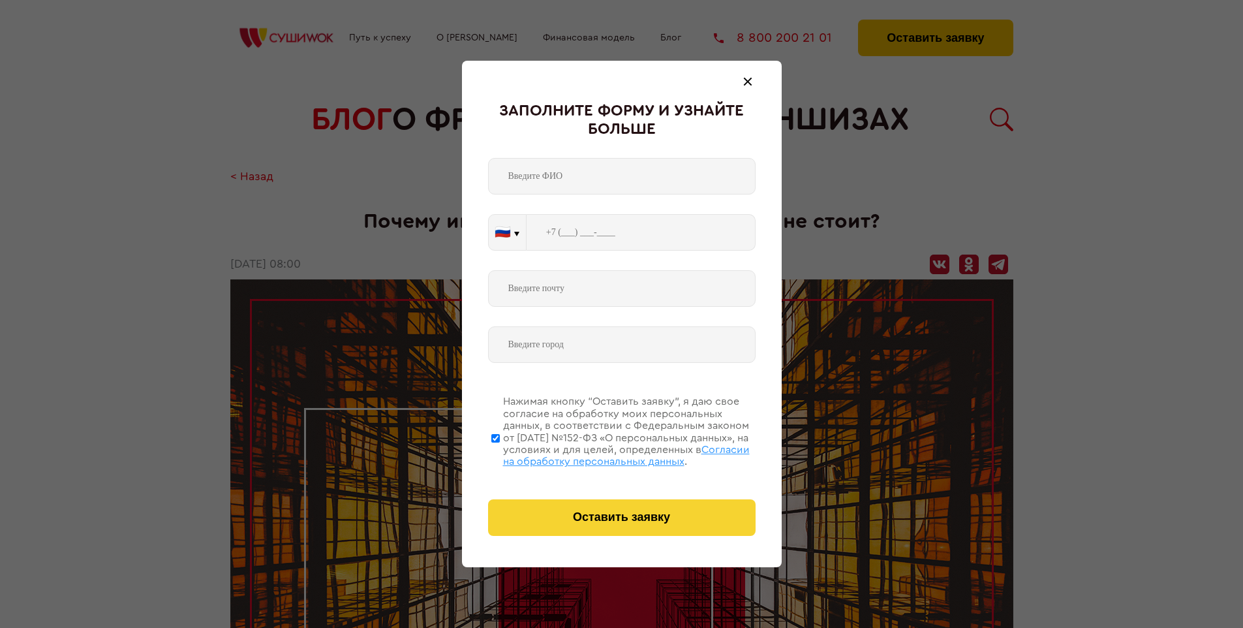  I want to click on input: Введите ФИО, so click(622, 176).